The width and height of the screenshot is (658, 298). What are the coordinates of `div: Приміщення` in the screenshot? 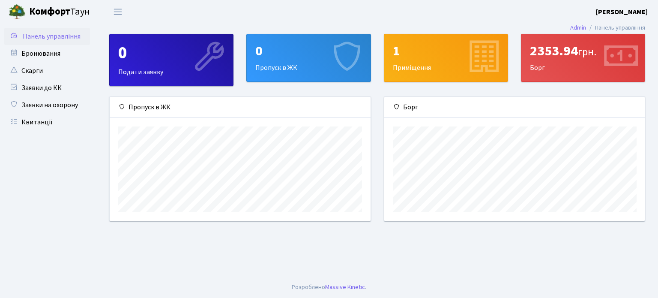 It's located at (446, 58).